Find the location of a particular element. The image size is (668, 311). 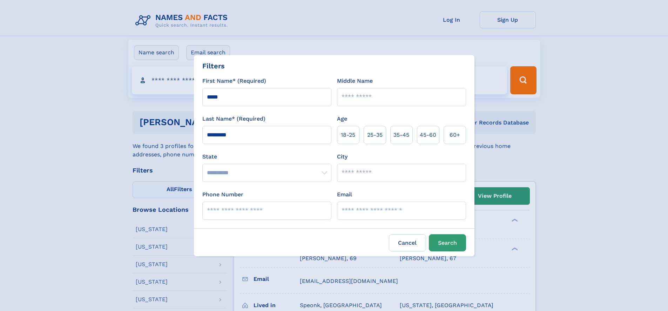

label: Cancel is located at coordinates (408, 243).